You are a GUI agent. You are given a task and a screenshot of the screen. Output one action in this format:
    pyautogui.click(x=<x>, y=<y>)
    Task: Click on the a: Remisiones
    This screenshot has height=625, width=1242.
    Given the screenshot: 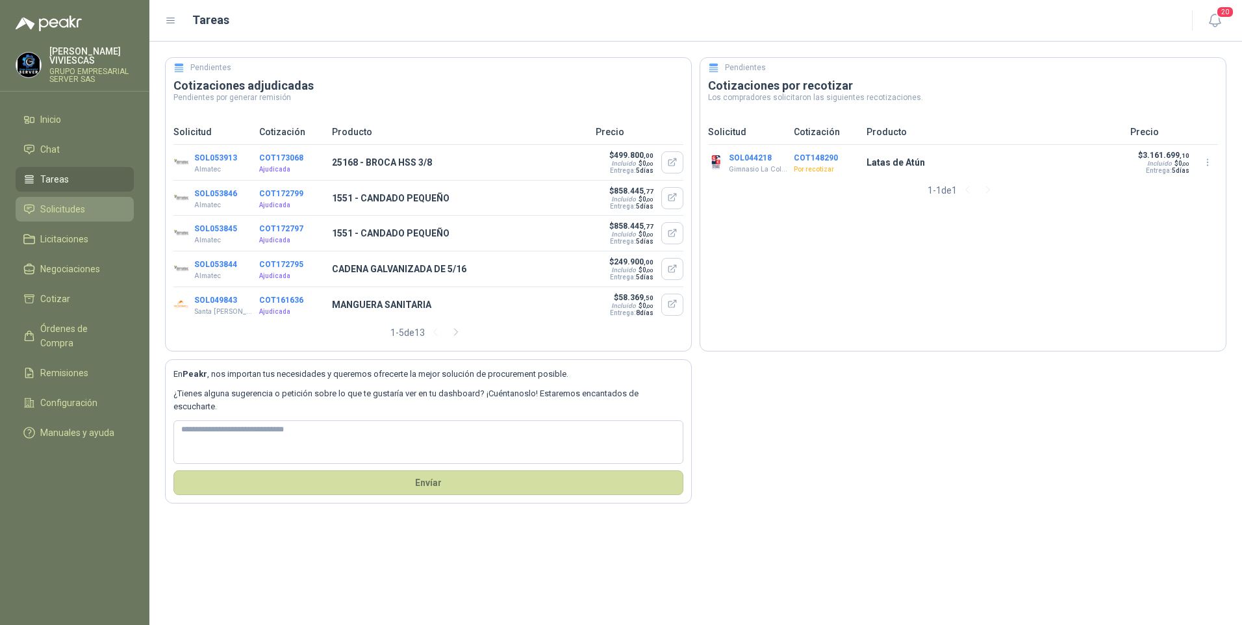 What is the action you would take?
    pyautogui.click(x=75, y=373)
    